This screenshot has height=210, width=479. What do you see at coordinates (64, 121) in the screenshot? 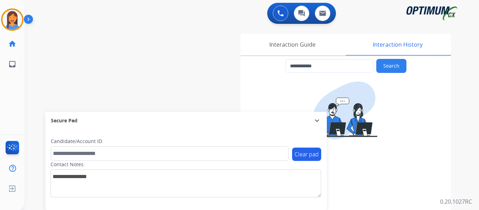
I see `span: Secure Pad` at bounding box center [64, 121].